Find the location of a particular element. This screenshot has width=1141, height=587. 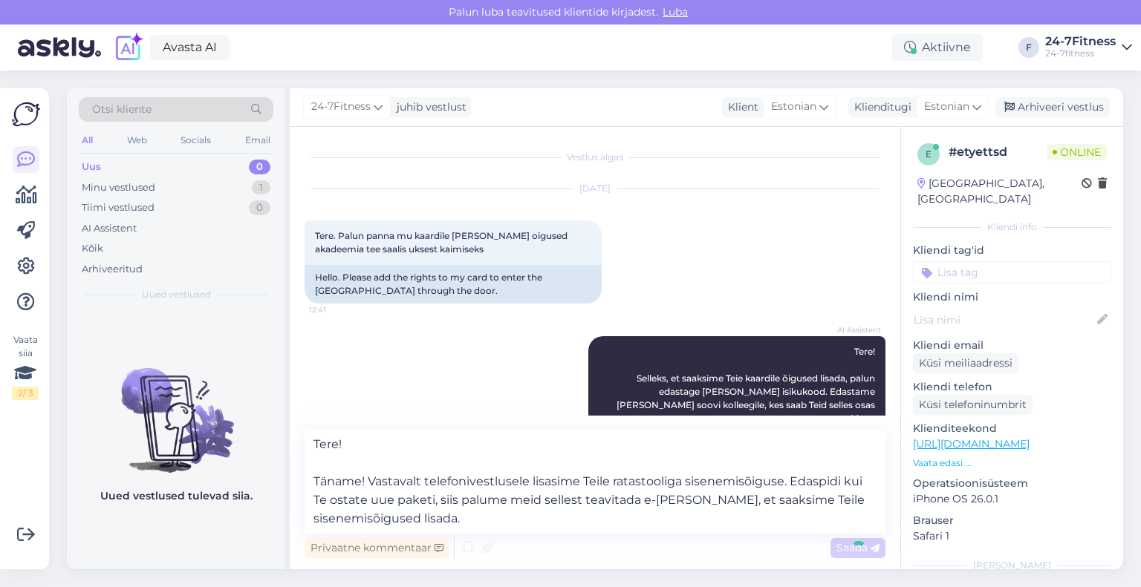

p: Kliendi telefon is located at coordinates (1011, 387).